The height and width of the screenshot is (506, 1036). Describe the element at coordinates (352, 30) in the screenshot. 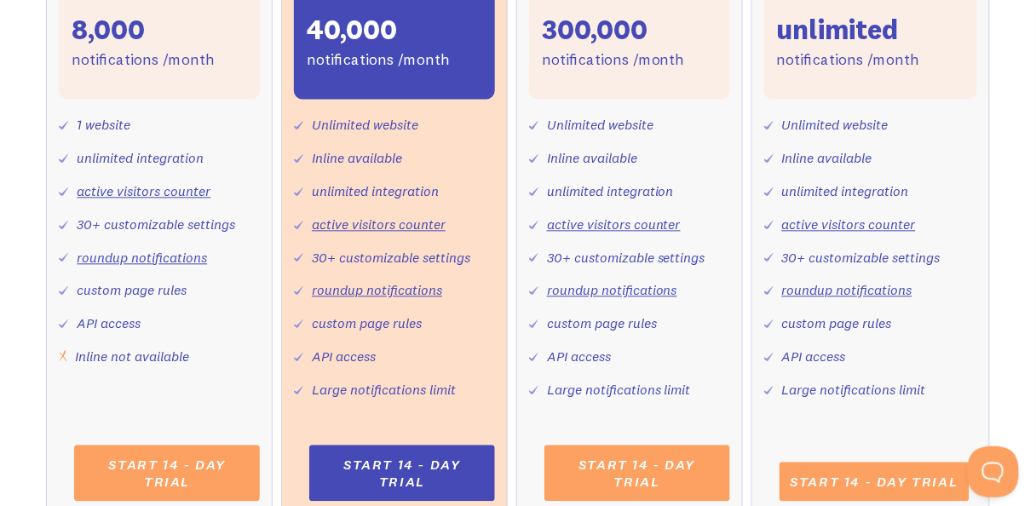

I see `div: 40,000` at that location.